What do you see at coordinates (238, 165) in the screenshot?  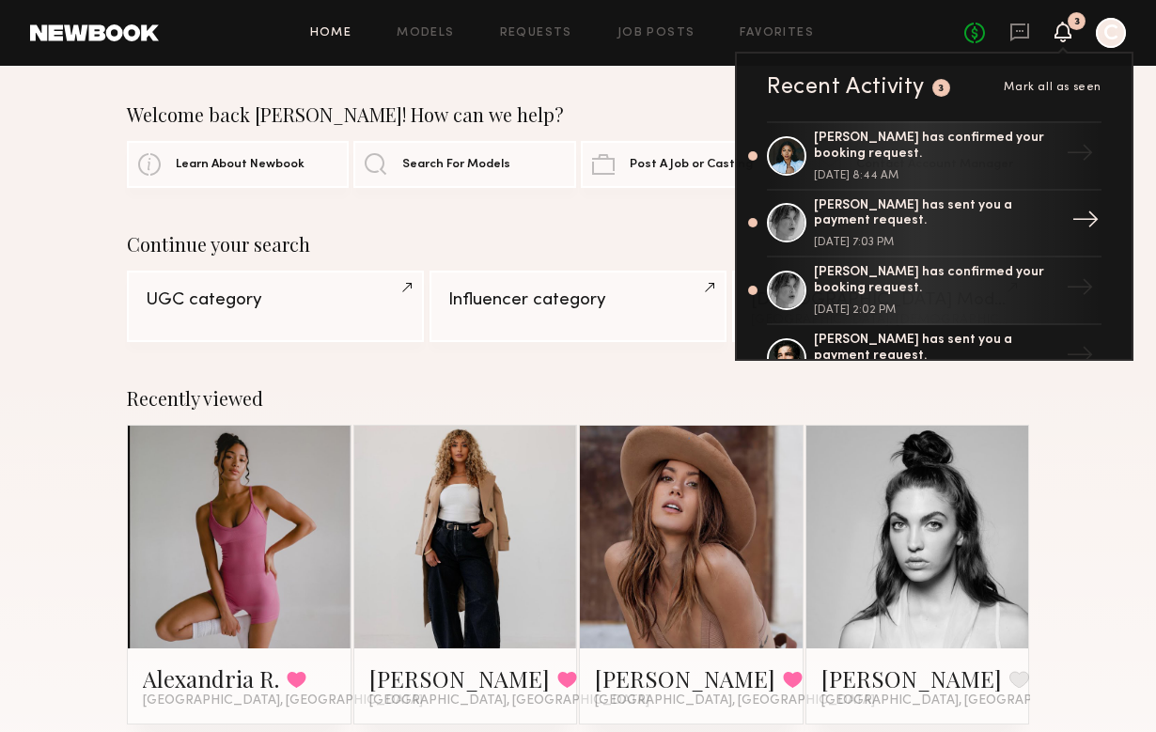 I see `a: Learn About Newbook` at bounding box center [238, 165].